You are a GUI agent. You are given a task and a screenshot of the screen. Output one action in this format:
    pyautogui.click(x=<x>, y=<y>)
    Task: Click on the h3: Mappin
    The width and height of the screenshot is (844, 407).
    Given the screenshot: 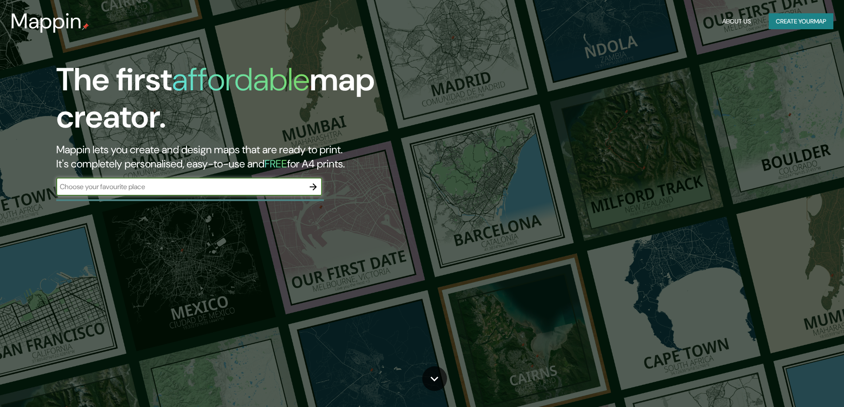 What is the action you would take?
    pyautogui.click(x=46, y=21)
    